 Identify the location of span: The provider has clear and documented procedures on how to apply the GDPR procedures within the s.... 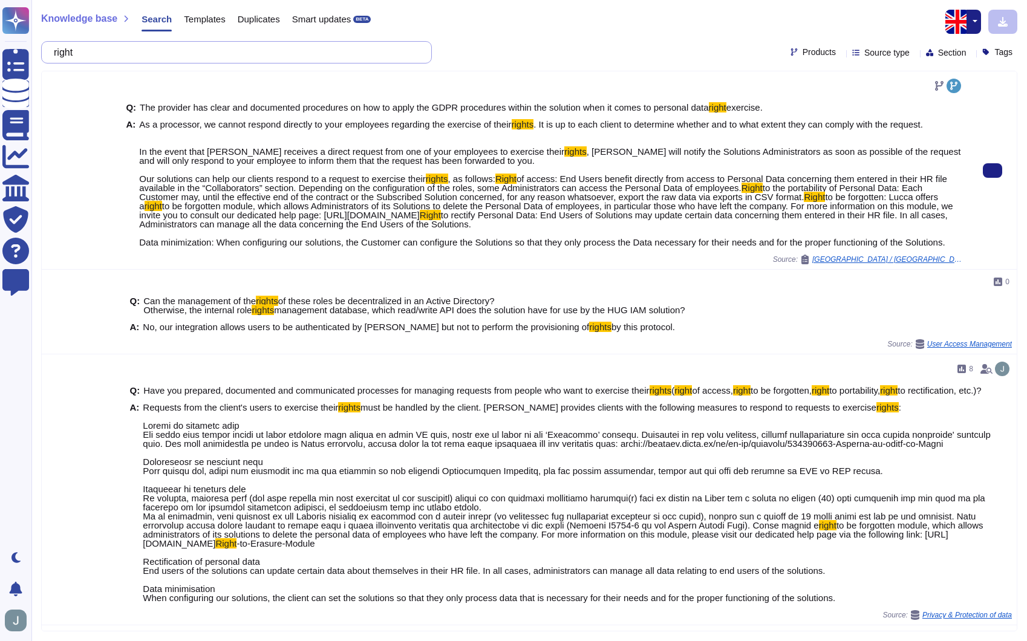
(424, 107).